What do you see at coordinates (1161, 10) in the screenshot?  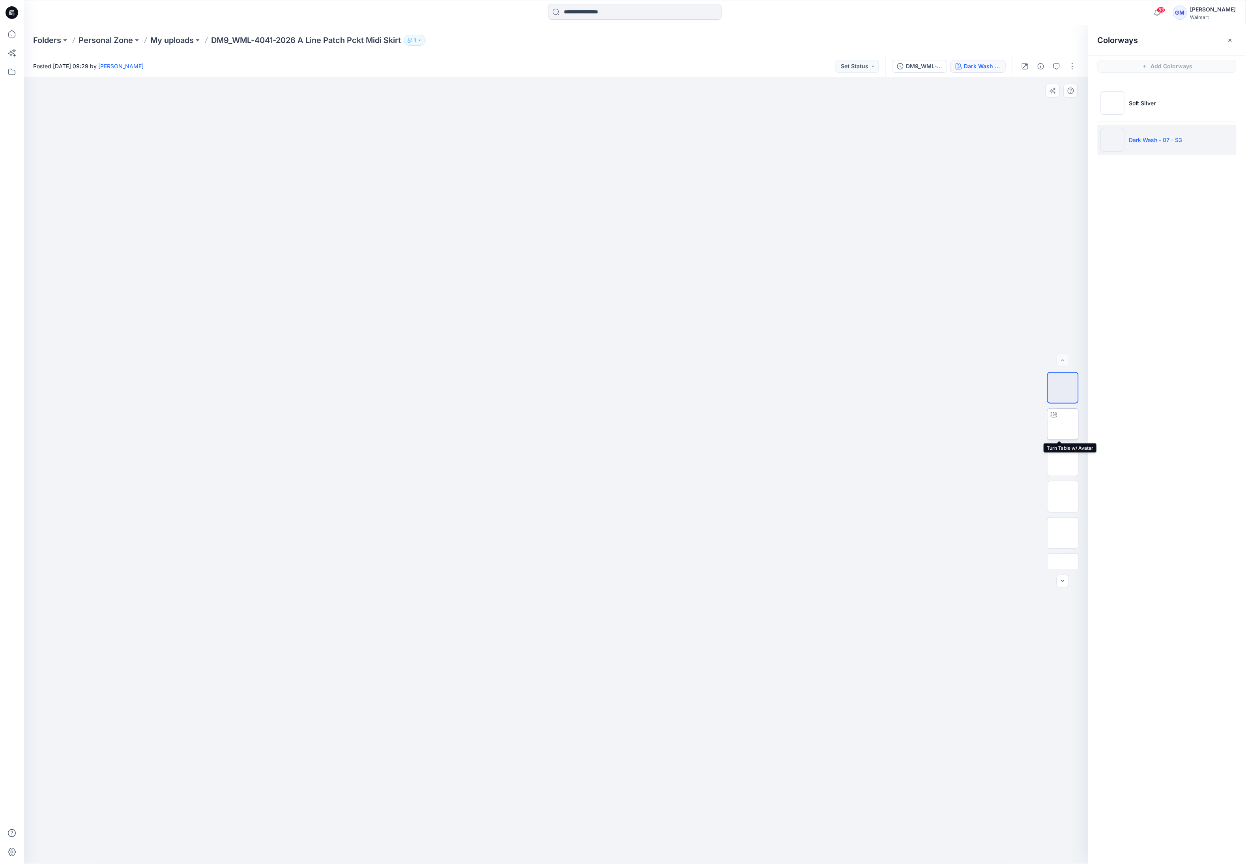 I see `span: 53` at bounding box center [1161, 10].